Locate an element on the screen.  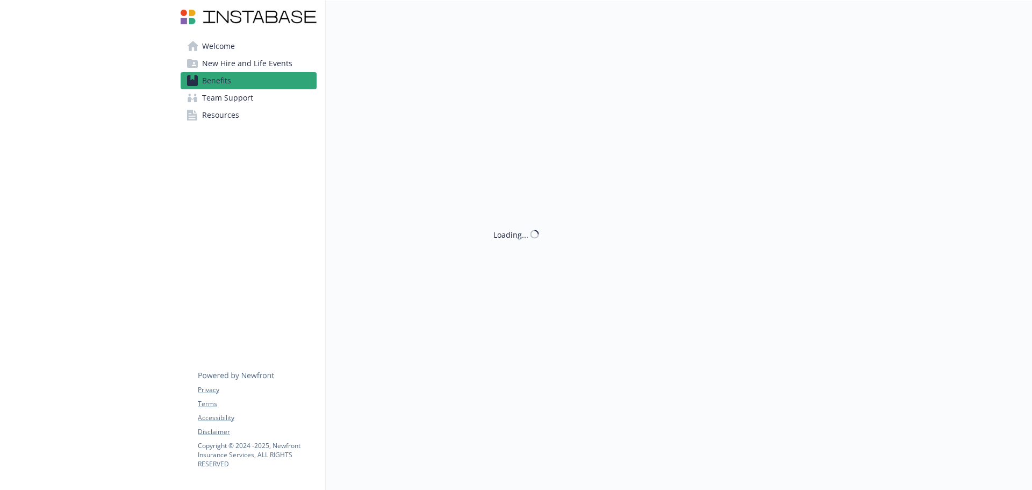
a: Accessibility is located at coordinates (257, 418).